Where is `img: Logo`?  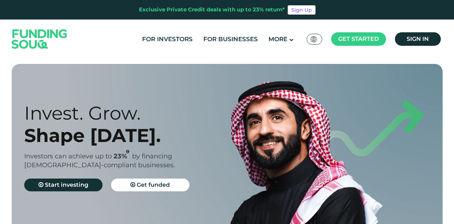 img: Logo is located at coordinates (39, 39).